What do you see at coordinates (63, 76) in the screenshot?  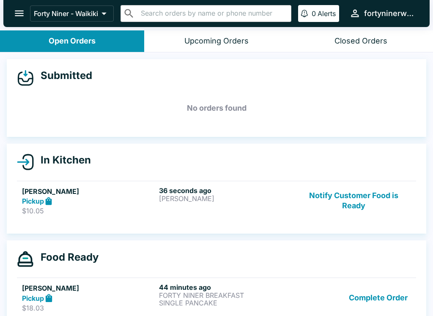 I see `h4: Submitted` at bounding box center [63, 76].